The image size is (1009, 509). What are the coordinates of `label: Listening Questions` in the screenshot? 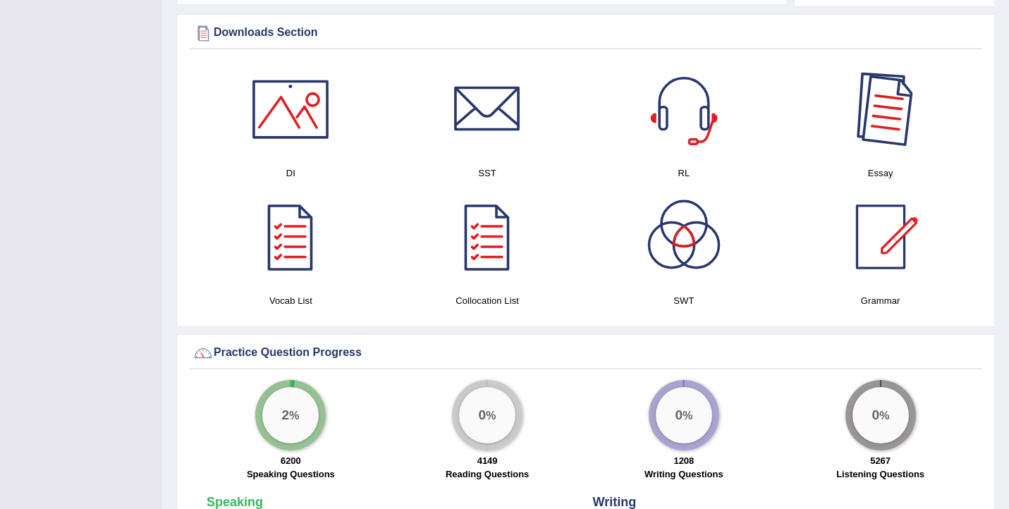 It's located at (880, 474).